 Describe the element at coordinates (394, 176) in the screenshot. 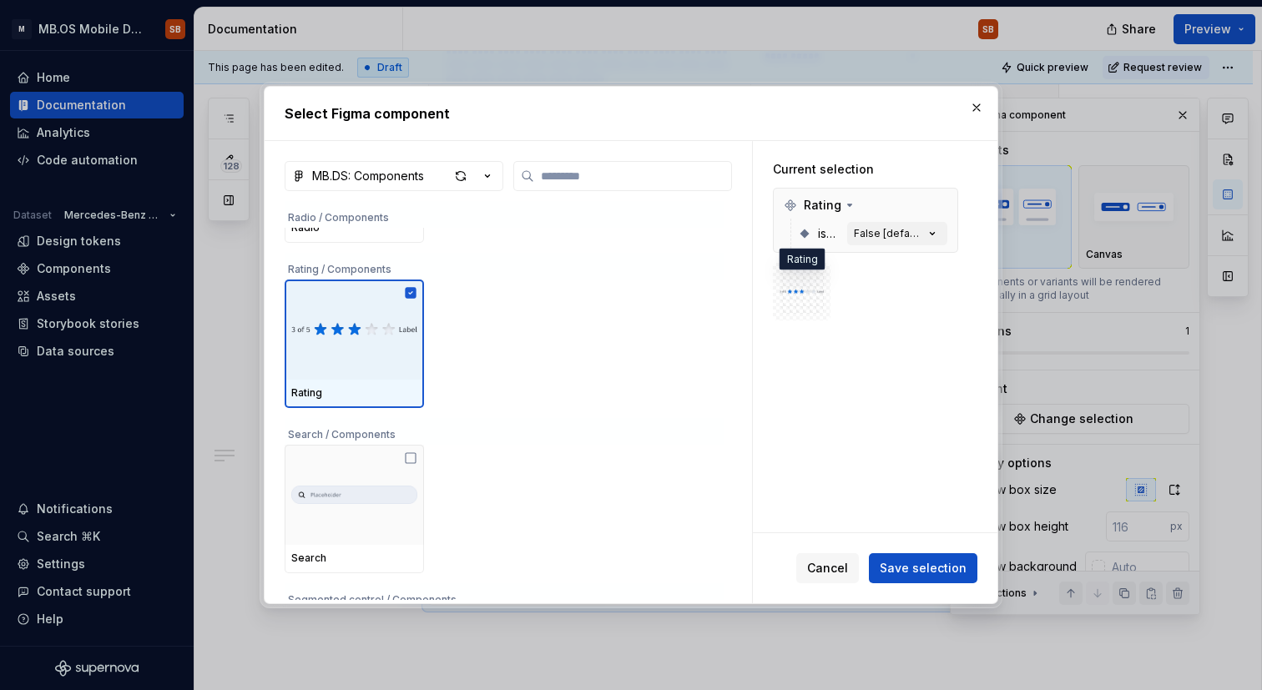

I see `button: MB.DS: Components` at that location.